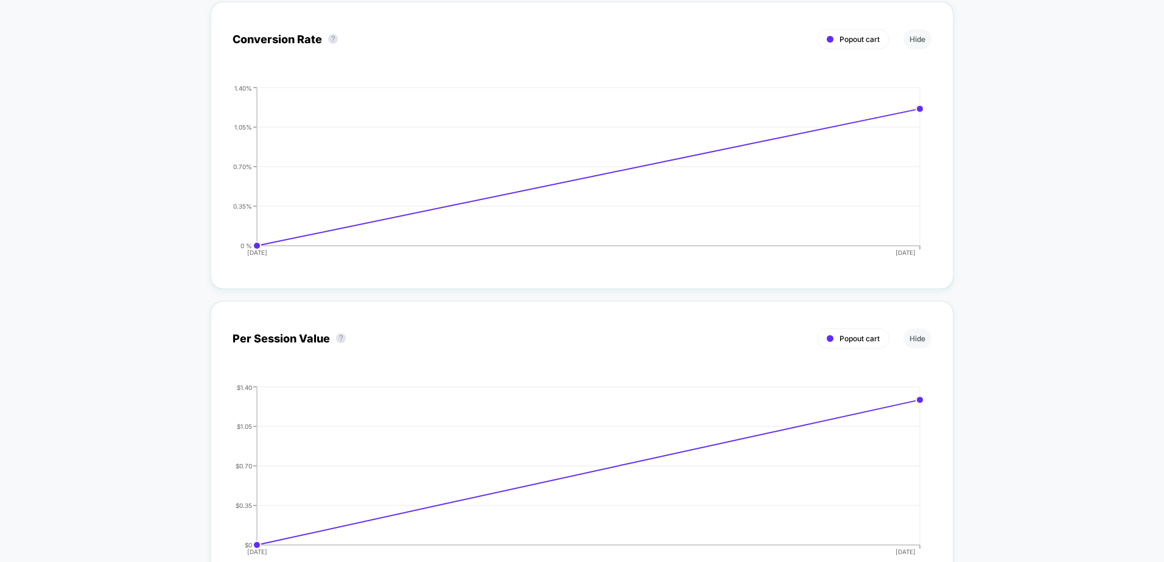  What do you see at coordinates (243, 127) in the screenshot?
I see `tspan: 1.05%` at bounding box center [243, 127].